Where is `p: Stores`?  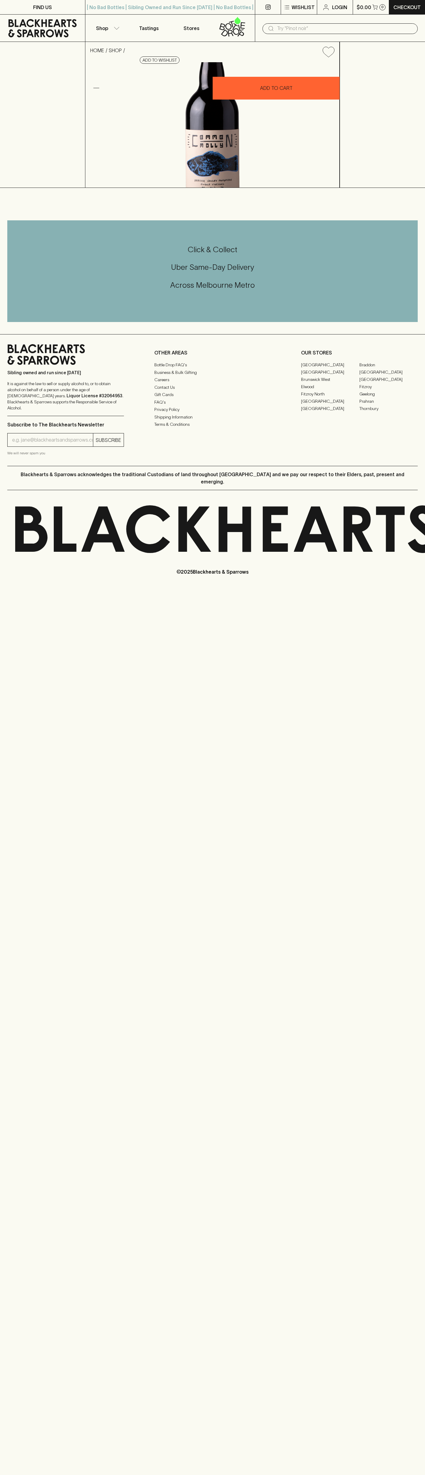 p: Stores is located at coordinates (191, 28).